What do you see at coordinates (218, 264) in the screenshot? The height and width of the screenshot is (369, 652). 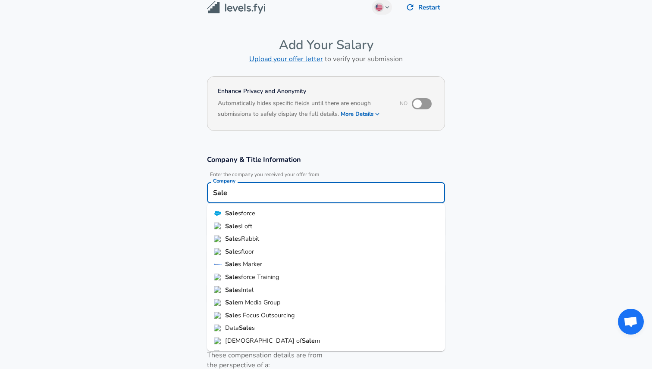 I see `img: 8IozHk4.png` at bounding box center [218, 264].